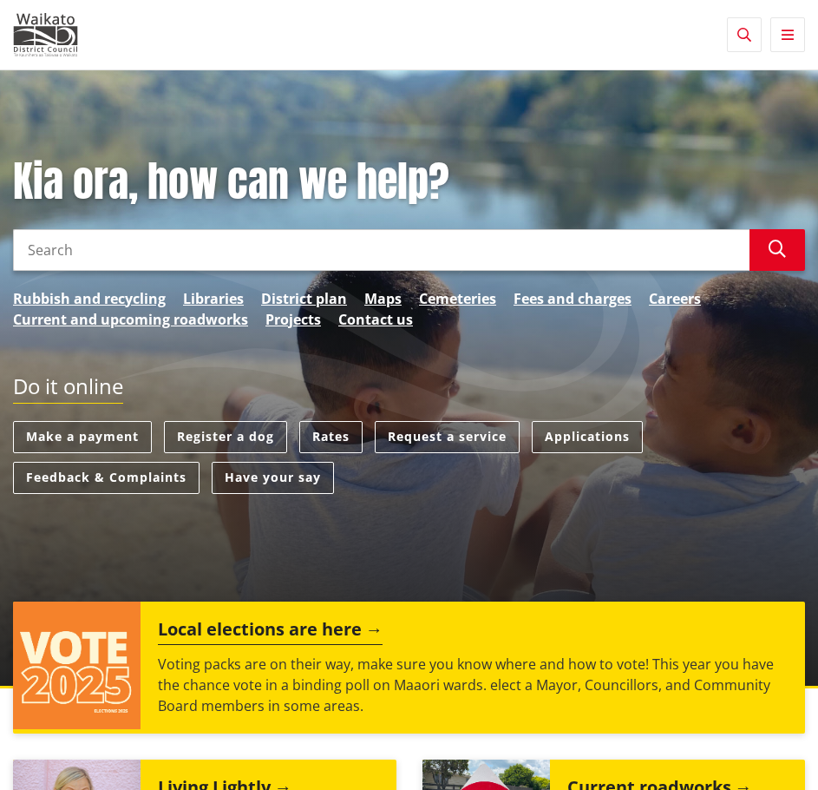 This screenshot has width=818, height=790. What do you see at coordinates (82, 437) in the screenshot?
I see `a: Make a payment` at bounding box center [82, 437].